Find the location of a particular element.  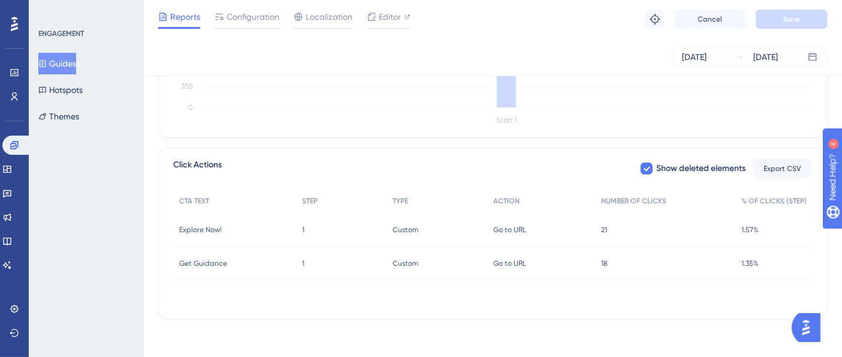

span: 1.57% is located at coordinates (750, 230).